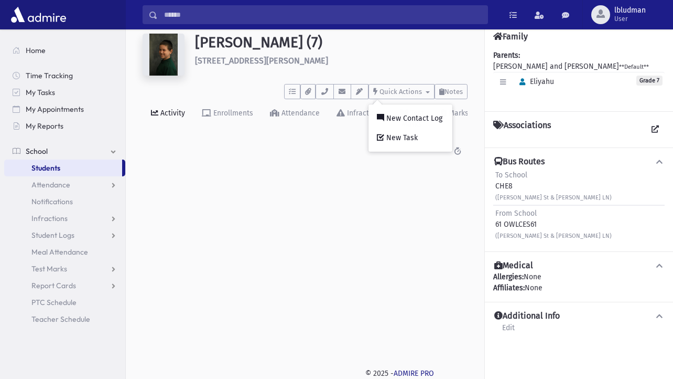 Image resolution: width=673 pixels, height=379 pixels. What do you see at coordinates (65, 285) in the screenshot?
I see `a: Report Cards` at bounding box center [65, 285].